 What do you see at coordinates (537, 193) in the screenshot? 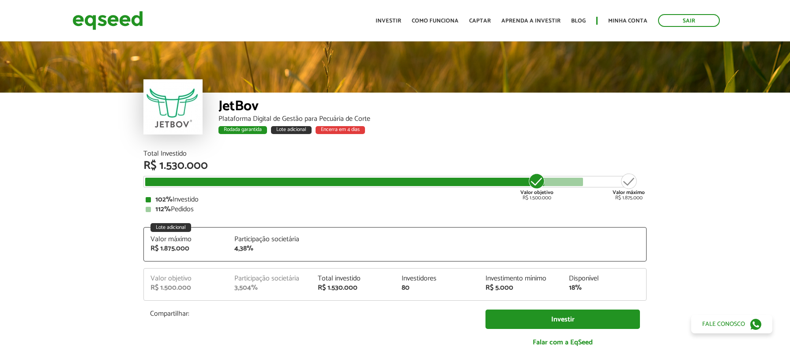
I see `strong: Valor objetivo` at bounding box center [537, 193].